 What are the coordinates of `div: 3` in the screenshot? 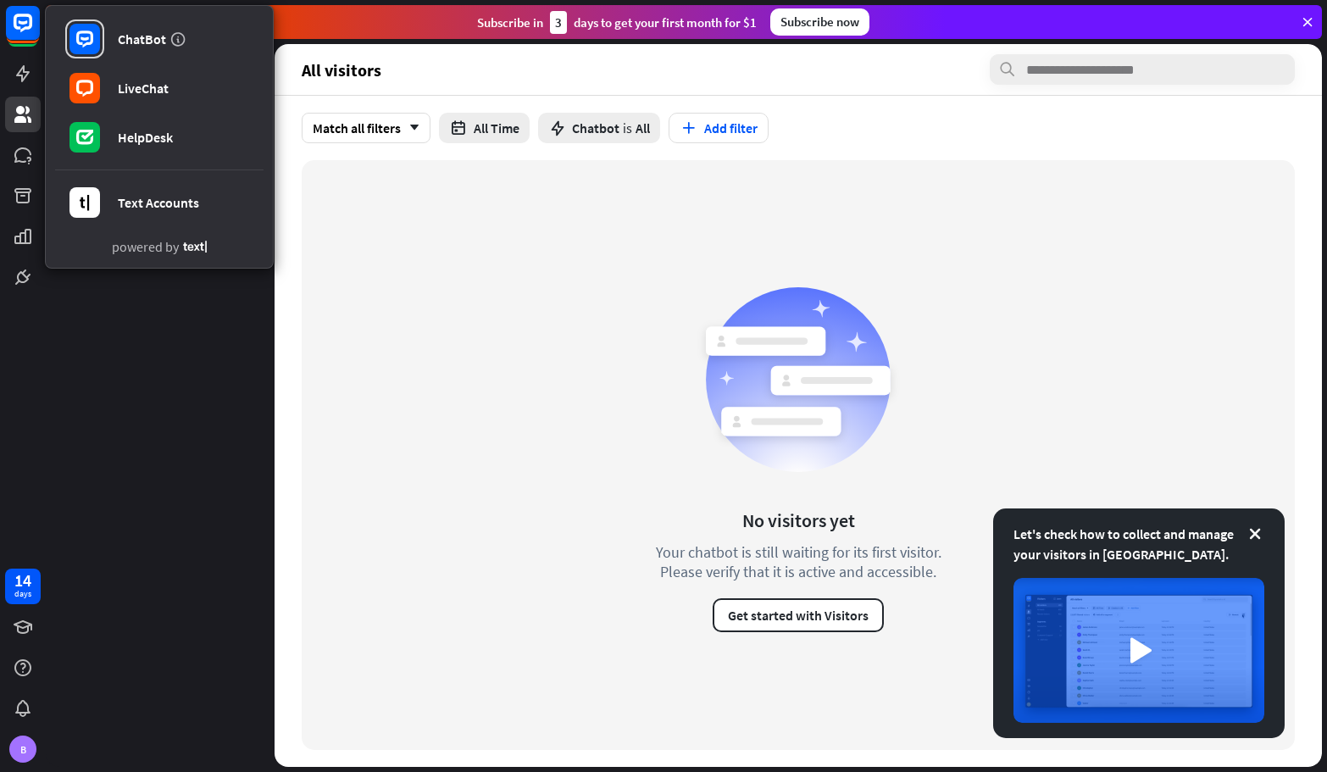 It's located at (558, 22).